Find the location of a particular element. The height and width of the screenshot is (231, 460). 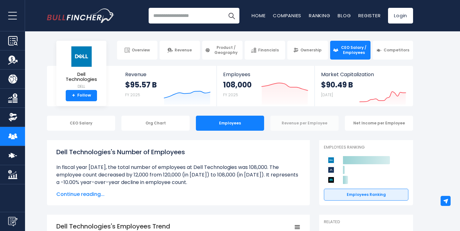

a: Employees Ranking is located at coordinates (366, 194).